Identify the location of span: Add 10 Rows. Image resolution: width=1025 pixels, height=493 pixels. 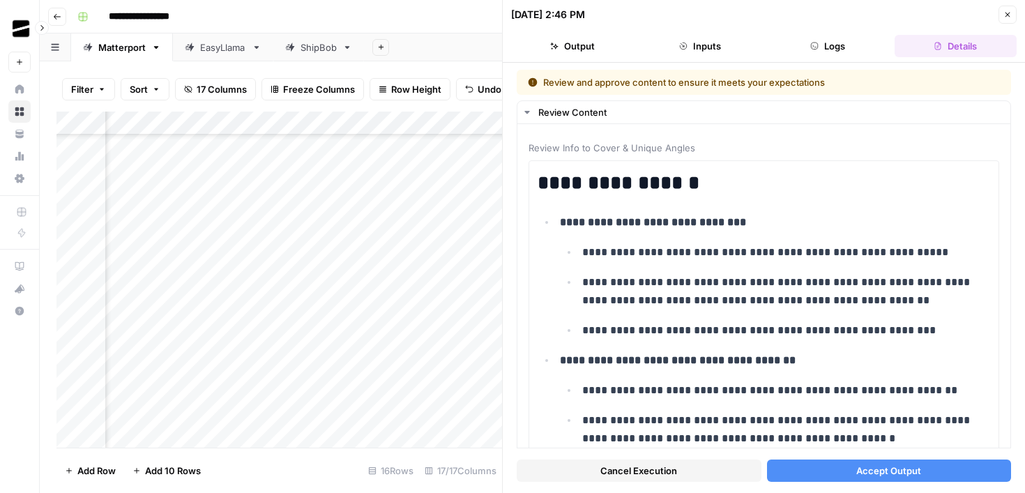
(173, 471).